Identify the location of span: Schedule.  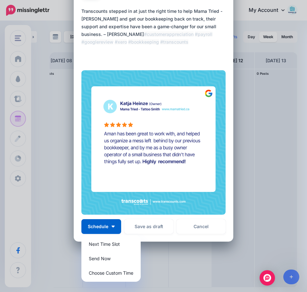
(98, 226).